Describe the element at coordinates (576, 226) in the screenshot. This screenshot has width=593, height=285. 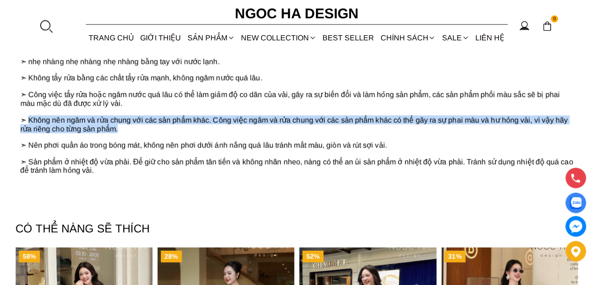
I see `img: messenger` at that location.